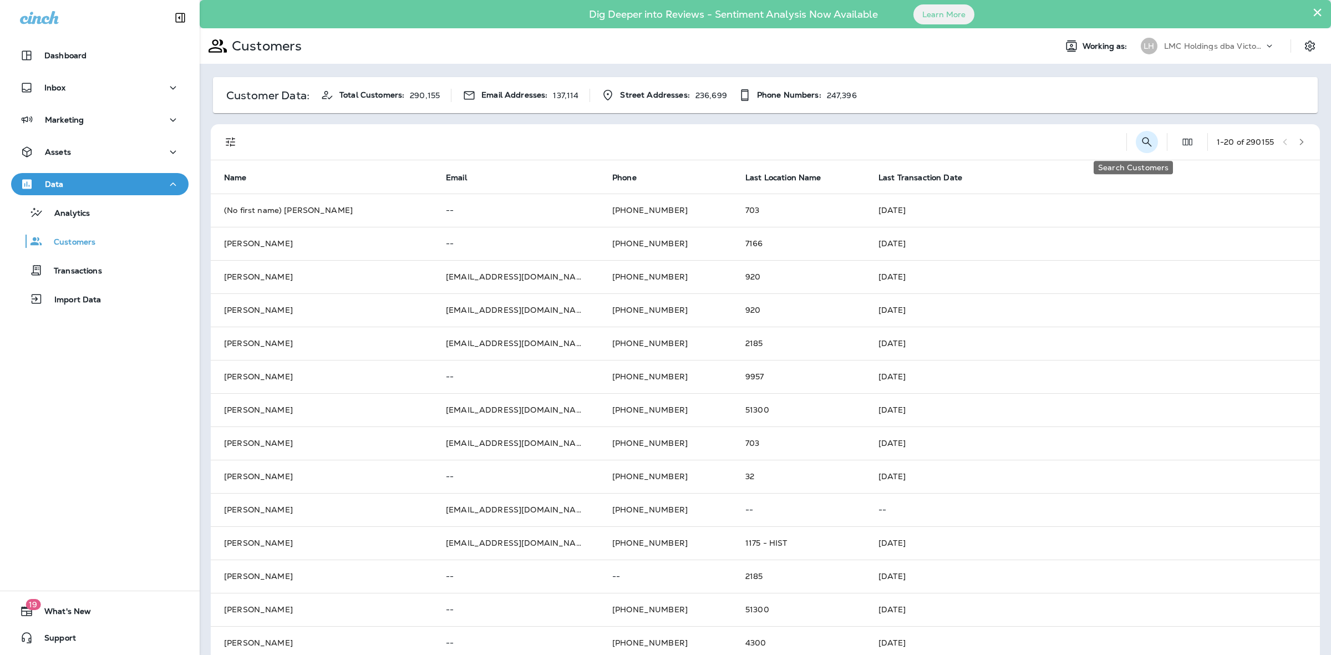  What do you see at coordinates (1310, 46) in the screenshot?
I see `button: Settings` at bounding box center [1310, 46].